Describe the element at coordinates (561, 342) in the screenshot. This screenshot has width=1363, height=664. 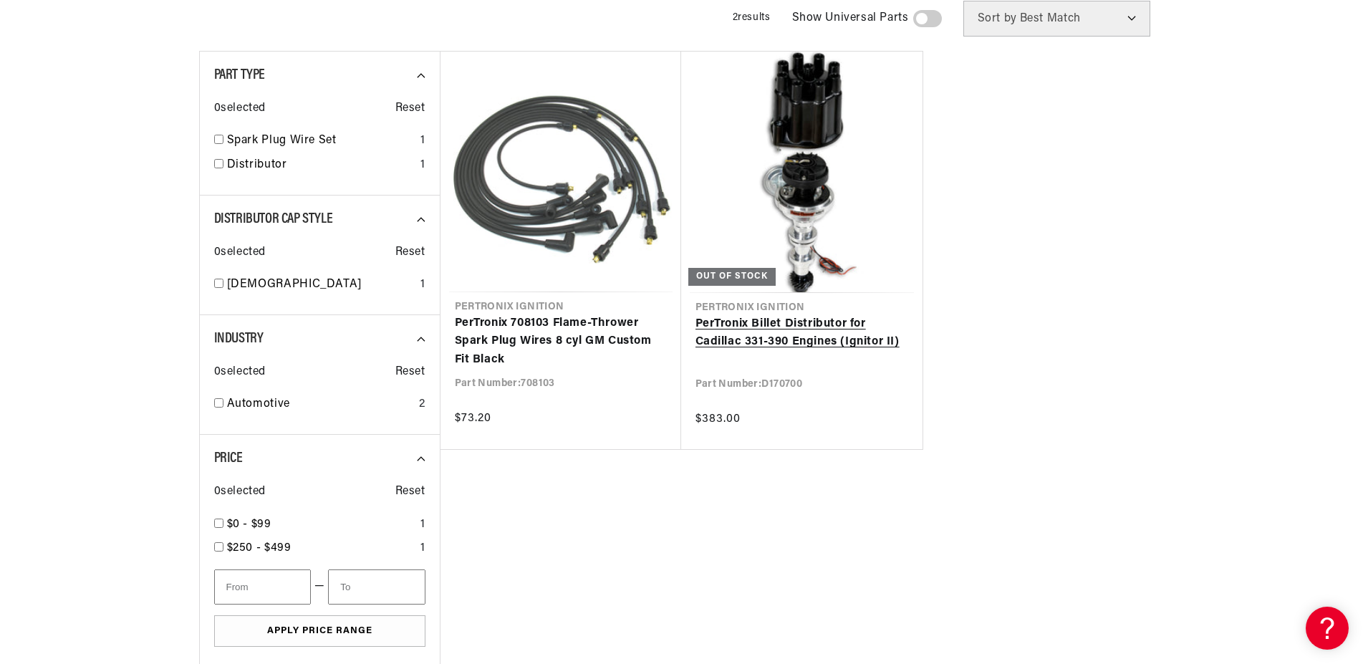
I see `a: PerTronix 708103 Flame-Thrower Spark Plug Wires 8 cyl GM Custom Fit Black` at that location.